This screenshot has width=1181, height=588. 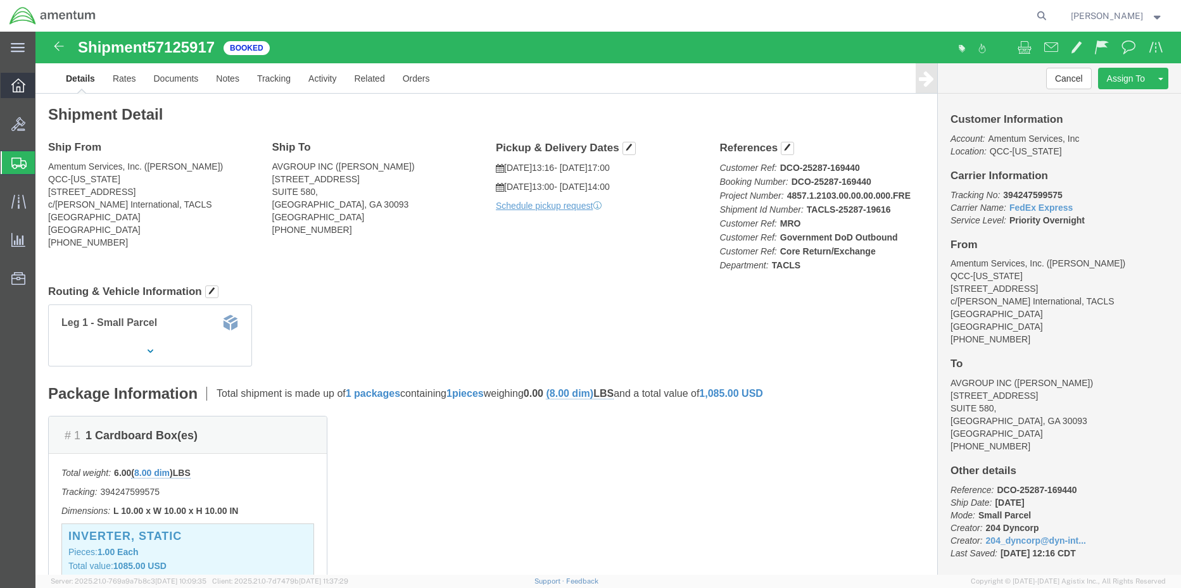 I want to click on span: Client: 2025.21.0-7d7479b, so click(x=280, y=581).